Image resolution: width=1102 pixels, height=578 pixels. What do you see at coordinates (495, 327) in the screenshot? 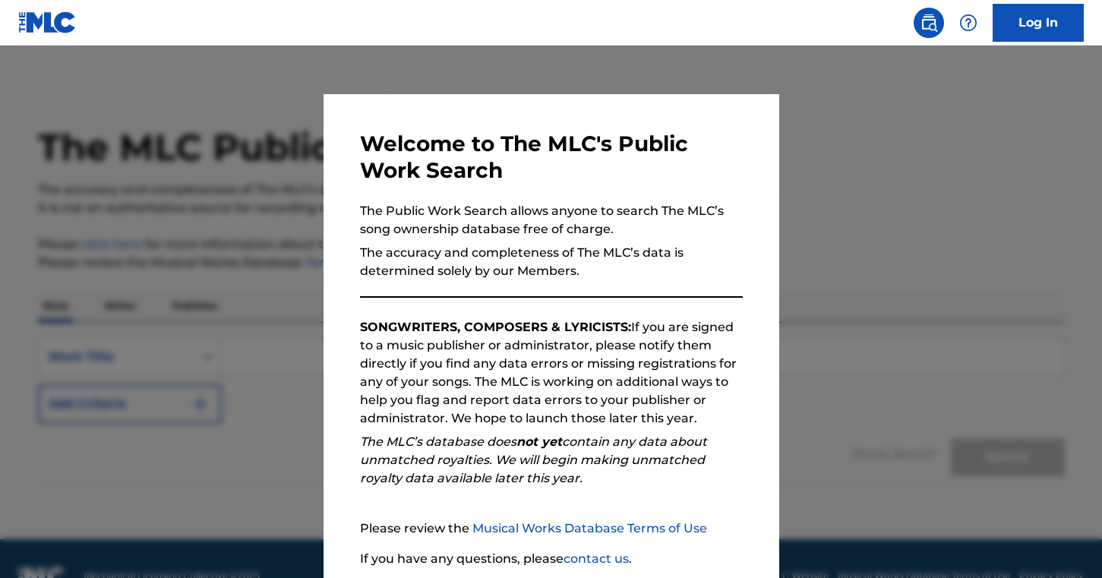
I see `strong: SONGWRITERS, COMPOSERS & LYRICISTS:` at bounding box center [495, 327].